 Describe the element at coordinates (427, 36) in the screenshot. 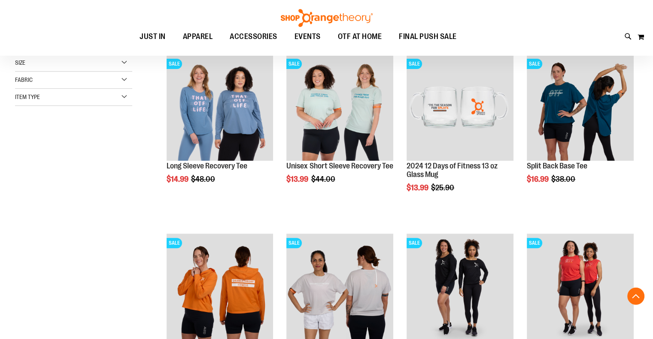

I see `span: FINAL PUSH SALE` at that location.